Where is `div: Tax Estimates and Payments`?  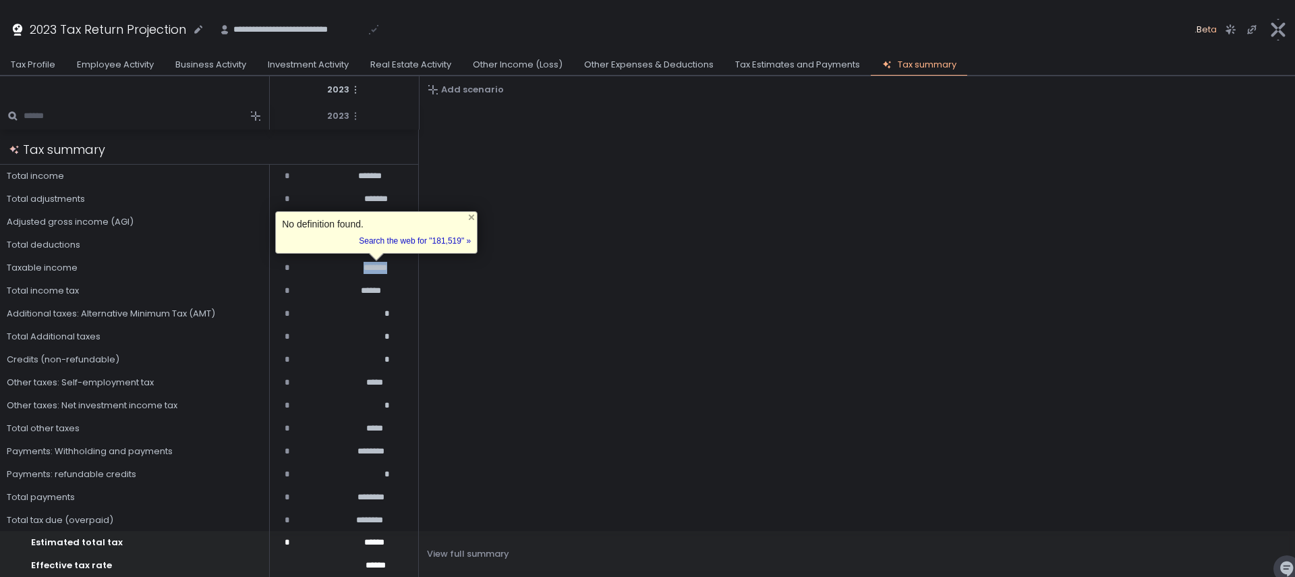 div: Tax Estimates and Payments is located at coordinates (797, 65).